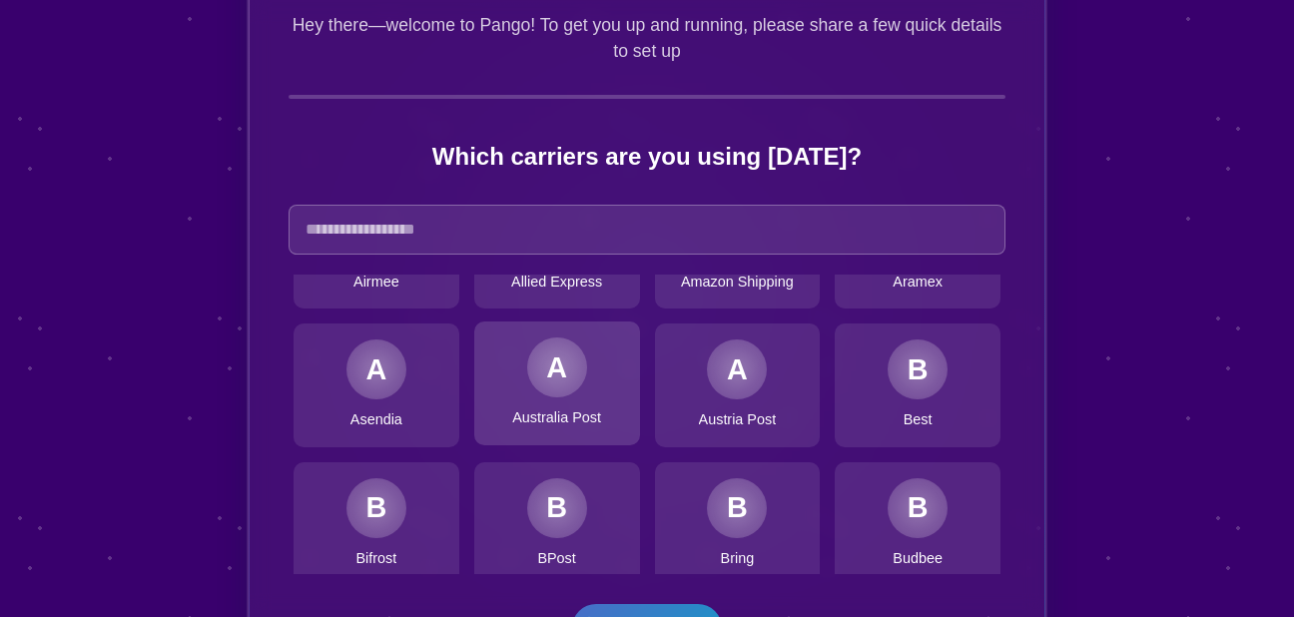 The width and height of the screenshot is (1294, 617). I want to click on span: Asendia, so click(377, 420).